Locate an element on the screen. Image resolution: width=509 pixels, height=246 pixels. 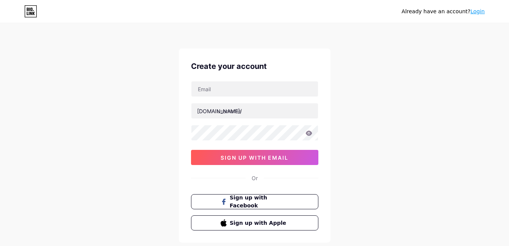
a: Login is located at coordinates (478, 11).